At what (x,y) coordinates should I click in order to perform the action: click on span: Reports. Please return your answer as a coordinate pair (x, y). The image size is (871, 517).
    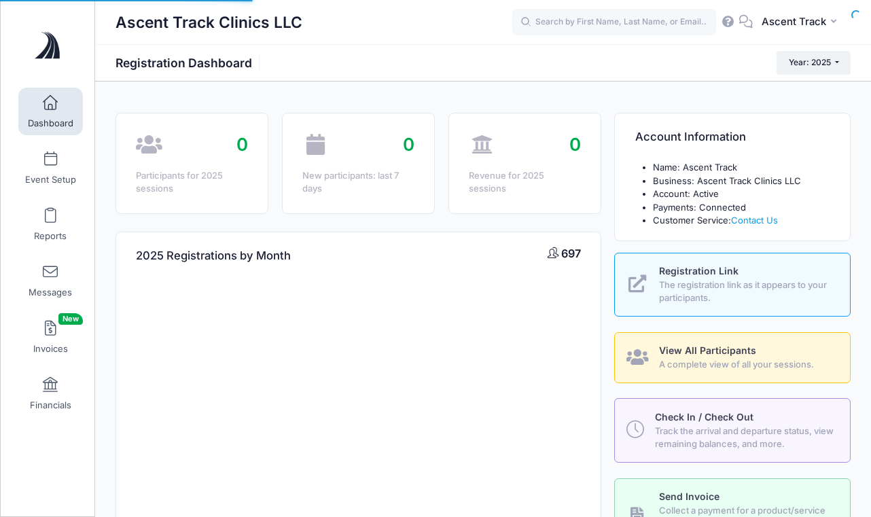
    Looking at the image, I should click on (50, 236).